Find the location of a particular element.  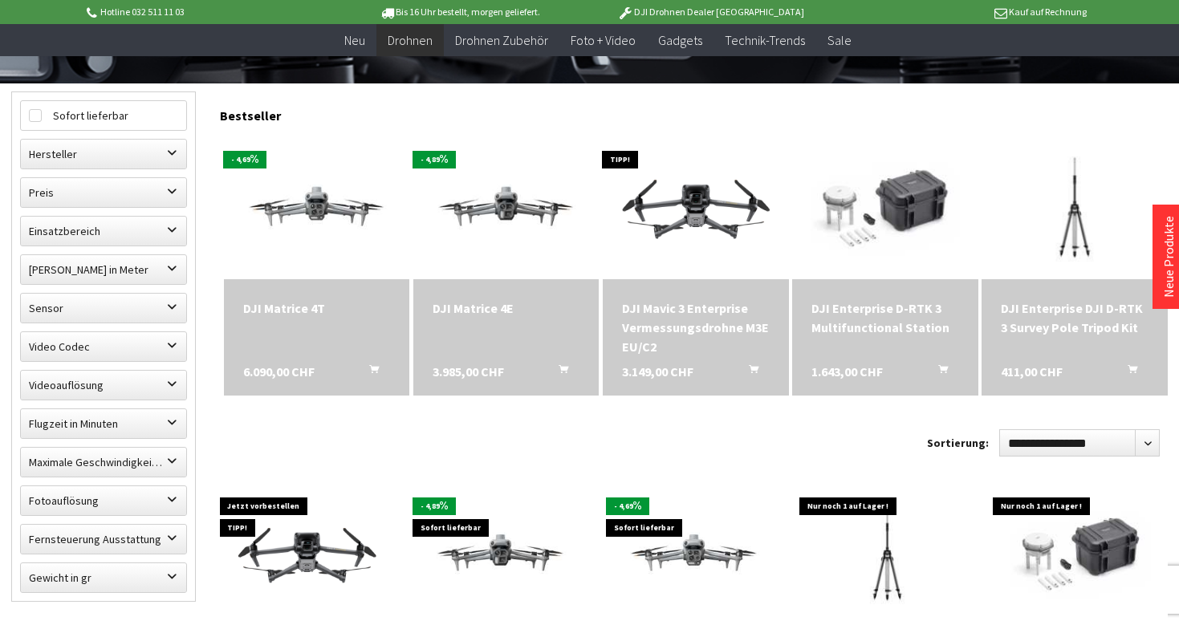

label: Preis is located at coordinates (103, 193).